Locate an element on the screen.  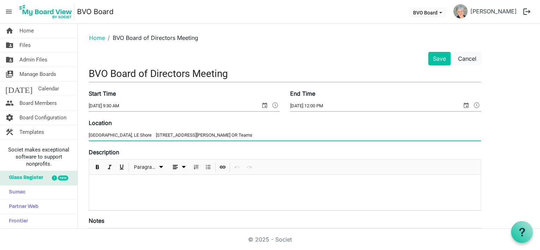
span: Templates is located at coordinates (32, 132).